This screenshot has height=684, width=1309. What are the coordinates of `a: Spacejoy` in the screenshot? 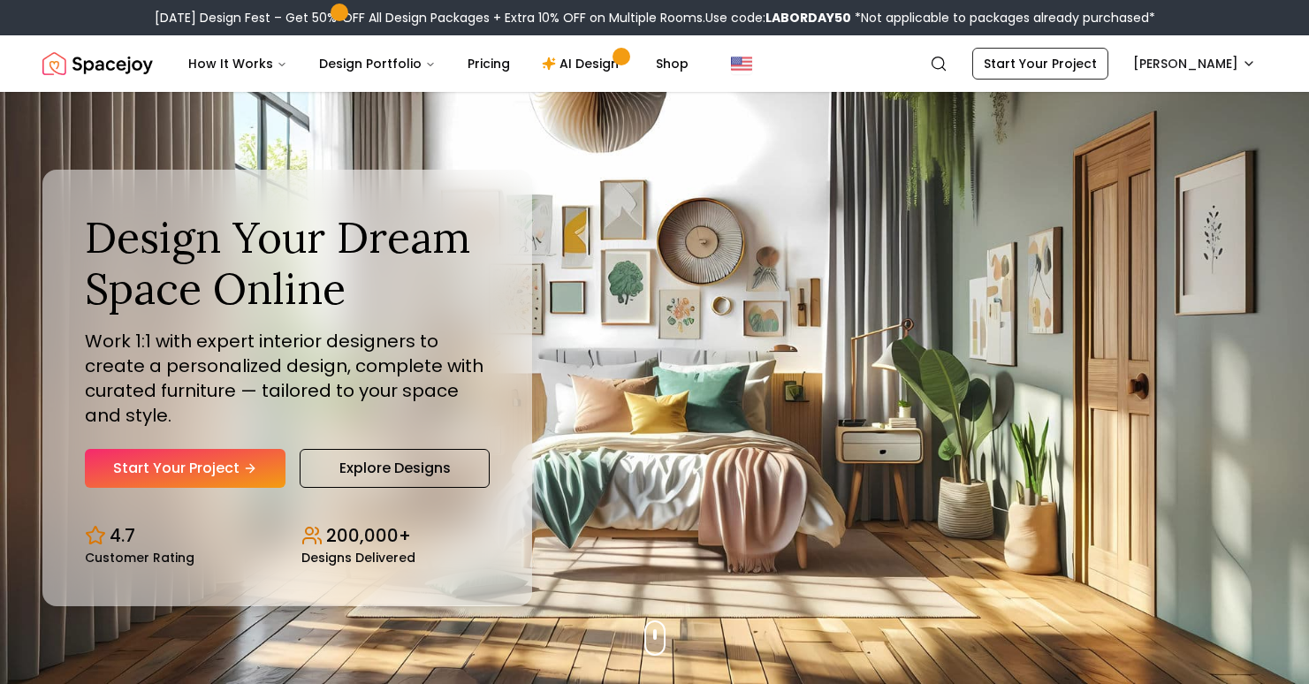 It's located at (97, 64).